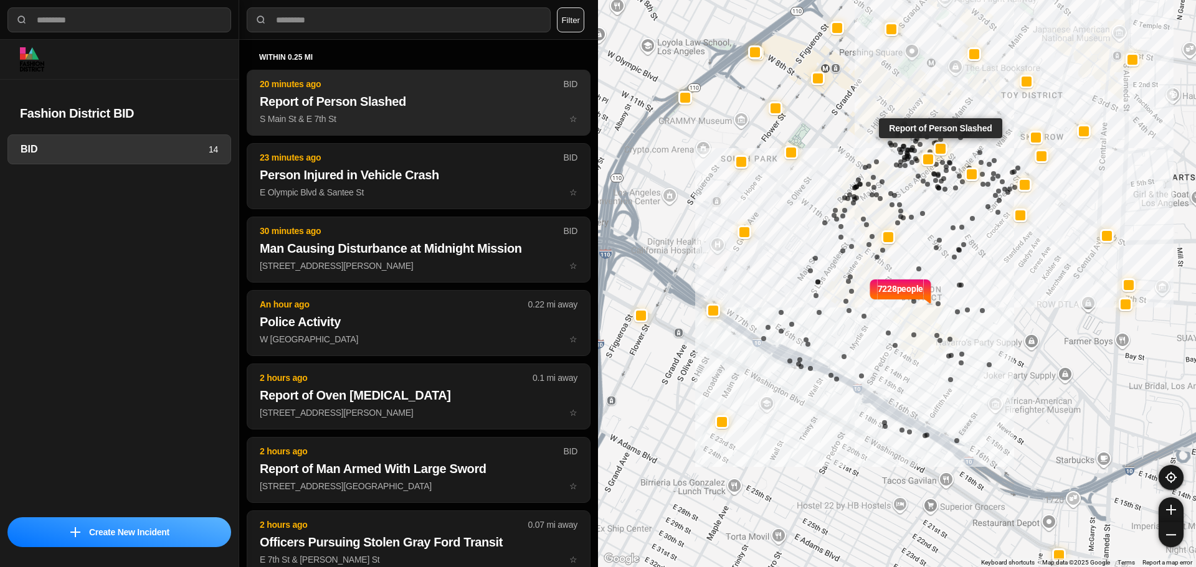 The width and height of the screenshot is (1196, 567). I want to click on h2: Person Injured in Vehicle Crash, so click(419, 175).